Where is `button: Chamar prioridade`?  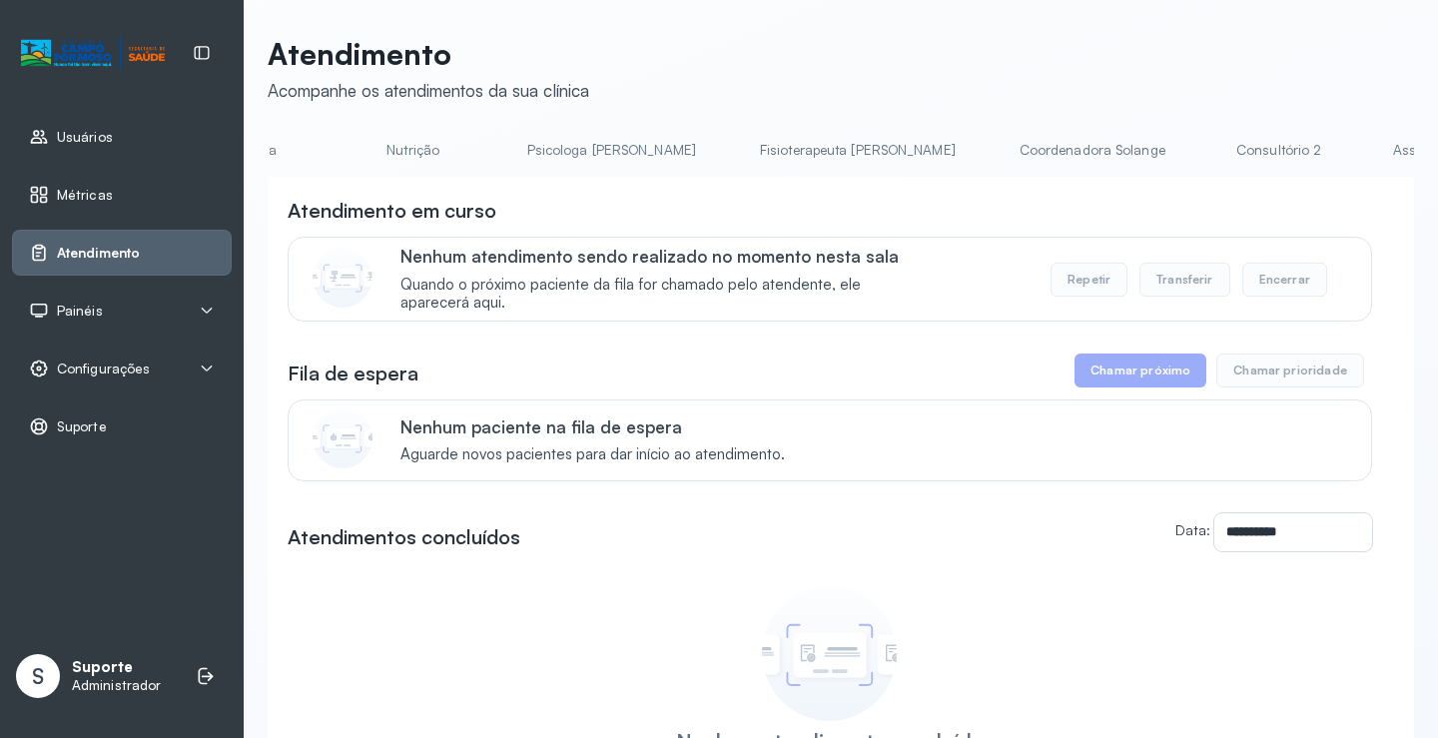 button: Chamar prioridade is located at coordinates (1290, 371).